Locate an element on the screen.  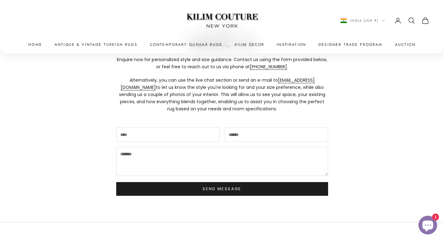
a: Home is located at coordinates (35, 45).